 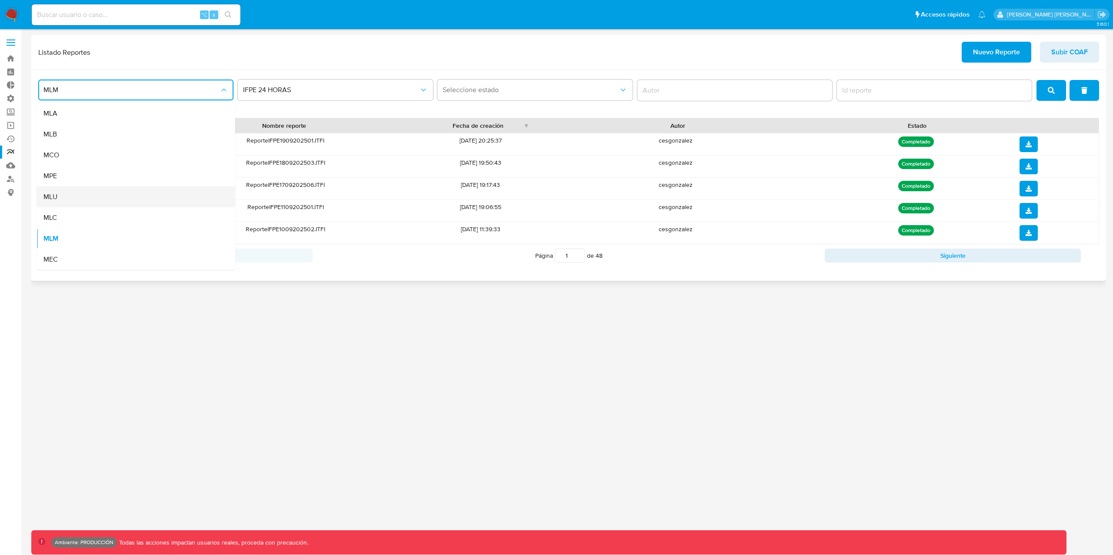 What do you see at coordinates (136, 15) in the screenshot?
I see `input: Buscar usuario o caso...` at bounding box center [136, 15].